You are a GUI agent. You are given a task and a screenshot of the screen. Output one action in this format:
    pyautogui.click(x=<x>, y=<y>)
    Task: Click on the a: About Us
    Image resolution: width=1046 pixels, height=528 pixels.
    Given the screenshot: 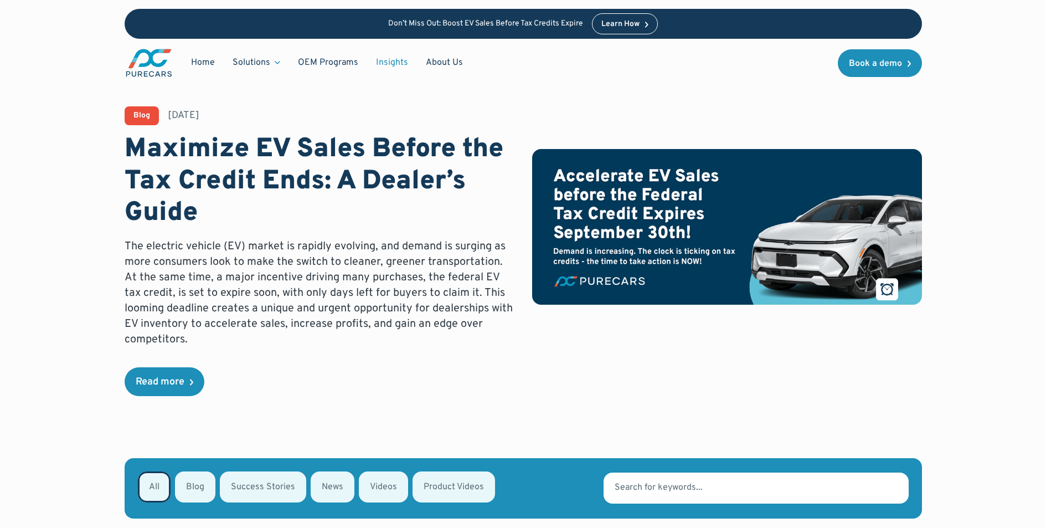 What is the action you would take?
    pyautogui.click(x=444, y=63)
    